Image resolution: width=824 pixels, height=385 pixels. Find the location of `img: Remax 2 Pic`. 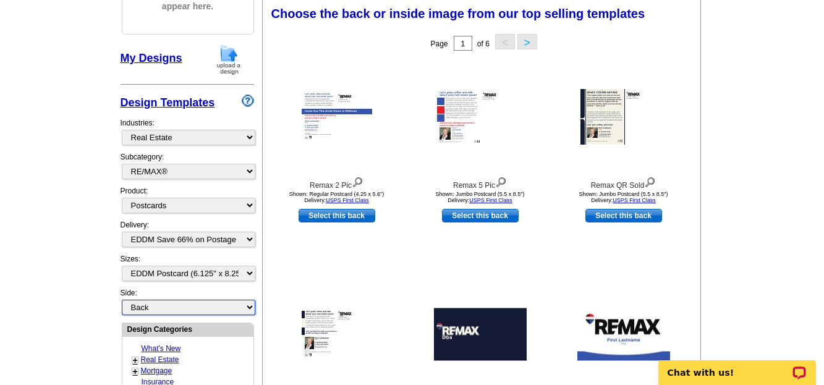

img: Remax 2 Pic is located at coordinates (337, 117).